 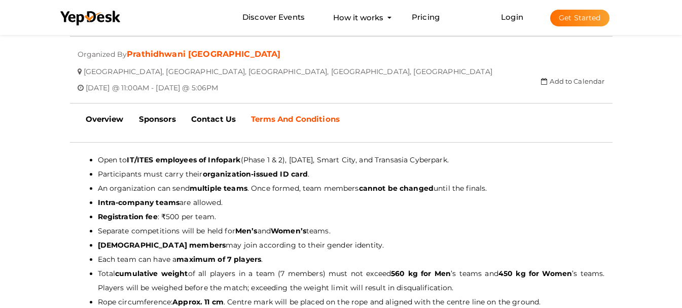 What do you see at coordinates (351, 280) in the screenshot?
I see `span: Total of all players in a team (7 members) must not exceed ’s teams and ’s teams. Players will be...` at bounding box center [351, 280].